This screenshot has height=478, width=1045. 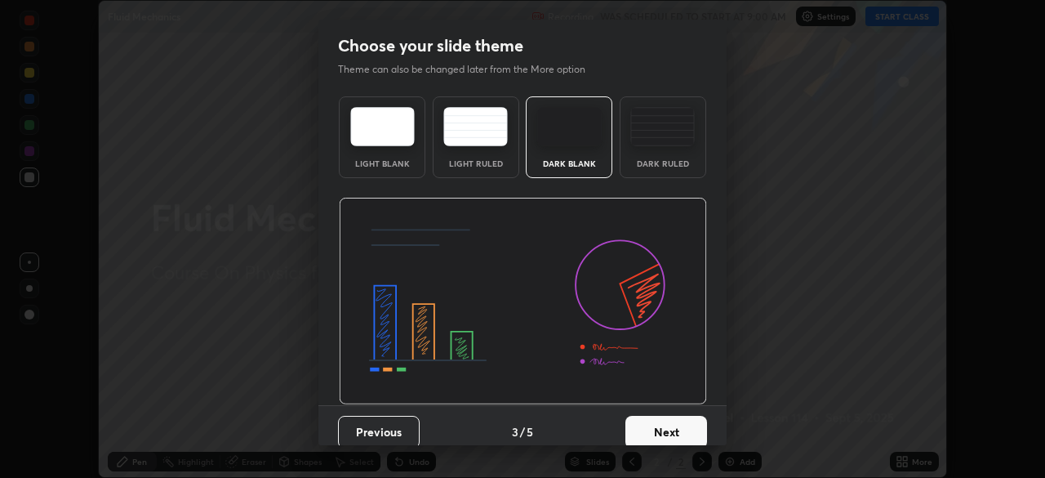 What do you see at coordinates (379, 432) in the screenshot?
I see `button: Previous` at bounding box center [379, 432].